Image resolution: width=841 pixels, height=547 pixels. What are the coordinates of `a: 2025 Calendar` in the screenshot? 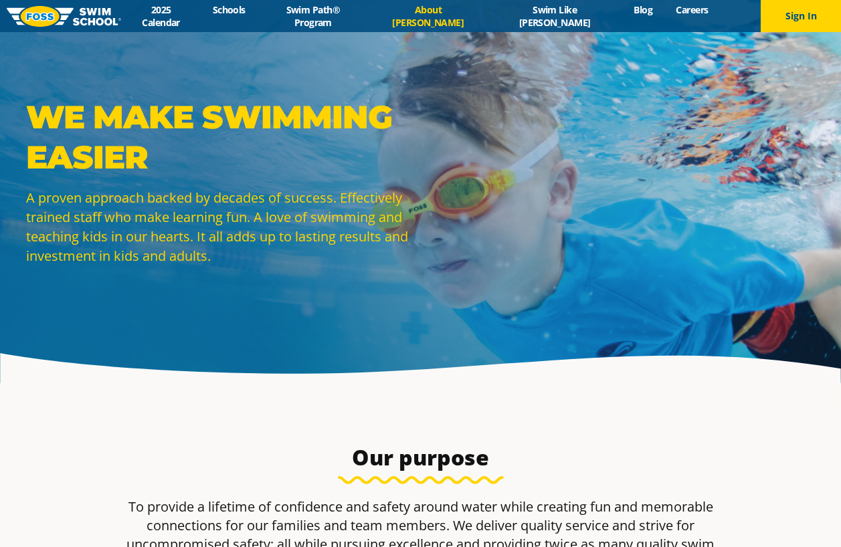 It's located at (161, 16).